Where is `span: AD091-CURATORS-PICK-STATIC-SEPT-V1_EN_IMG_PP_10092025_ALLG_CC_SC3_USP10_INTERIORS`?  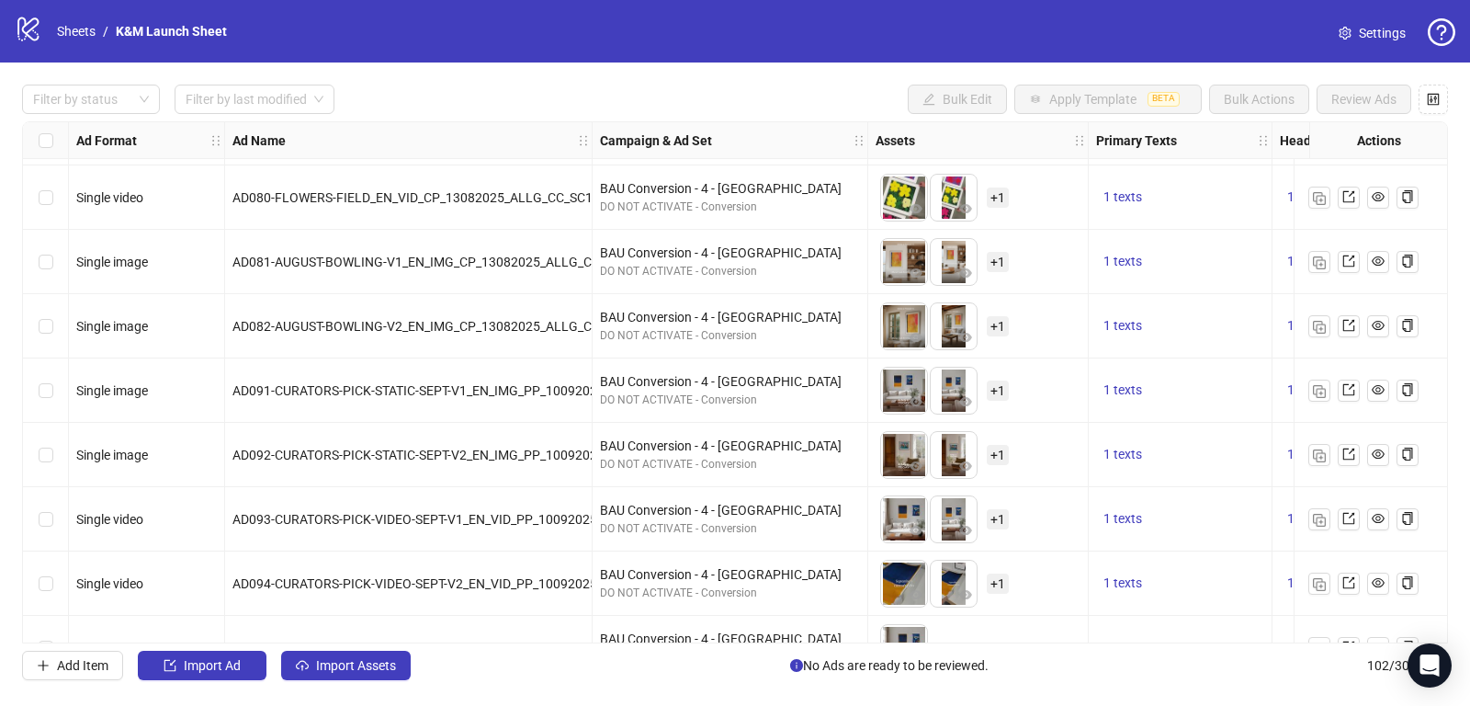
span: AD091-CURATORS-PICK-STATIC-SEPT-V1_EN_IMG_PP_10092025_ALLG_CC_SC3_USP10_INTERIORS is located at coordinates (519, 391).